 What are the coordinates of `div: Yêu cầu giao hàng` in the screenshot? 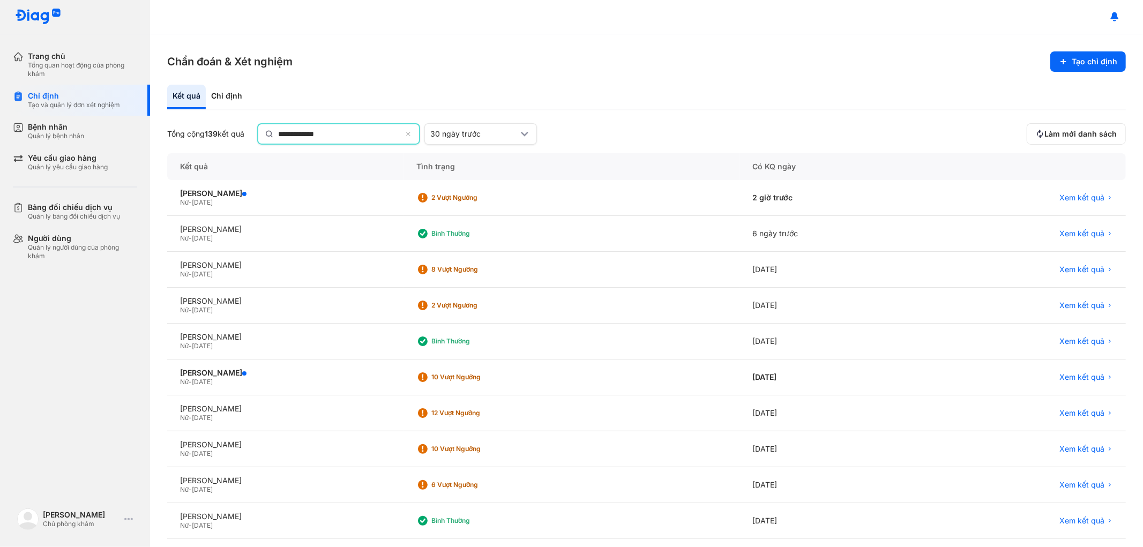 It's located at (68, 158).